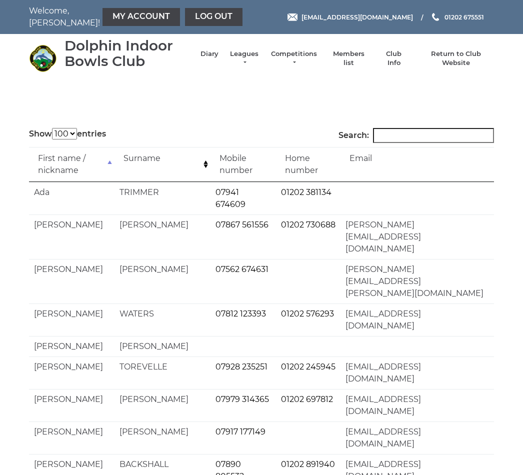 This screenshot has width=523, height=475. I want to click on td: First name / nickname: activate to sort column descending, so click(71, 164).